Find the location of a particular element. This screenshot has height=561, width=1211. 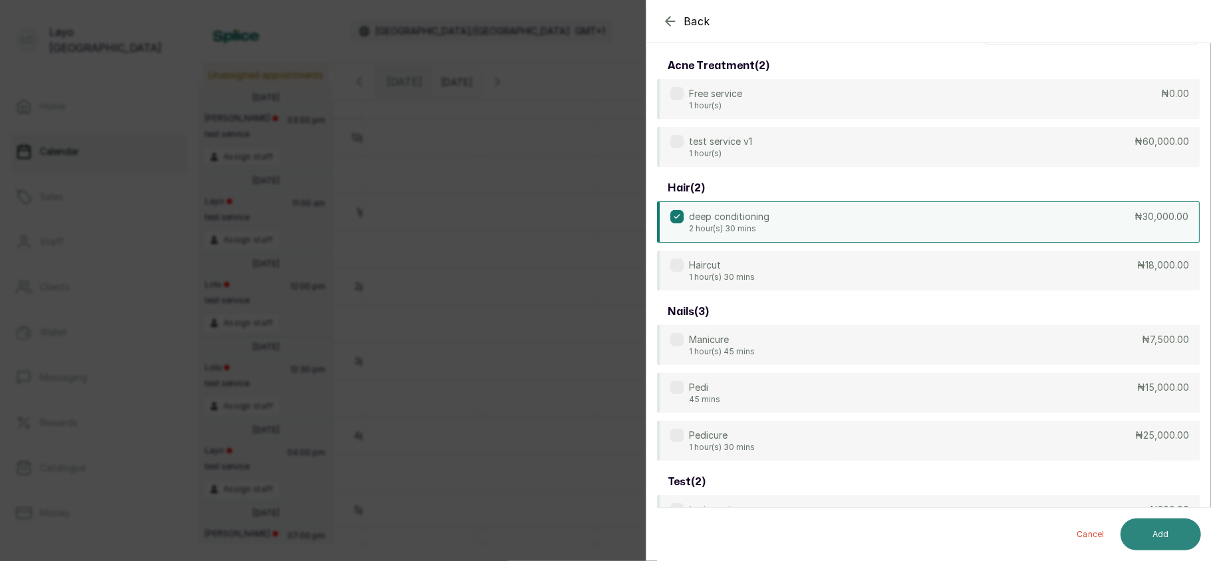

h3: hair ( 2 ) is located at coordinates (686, 188).